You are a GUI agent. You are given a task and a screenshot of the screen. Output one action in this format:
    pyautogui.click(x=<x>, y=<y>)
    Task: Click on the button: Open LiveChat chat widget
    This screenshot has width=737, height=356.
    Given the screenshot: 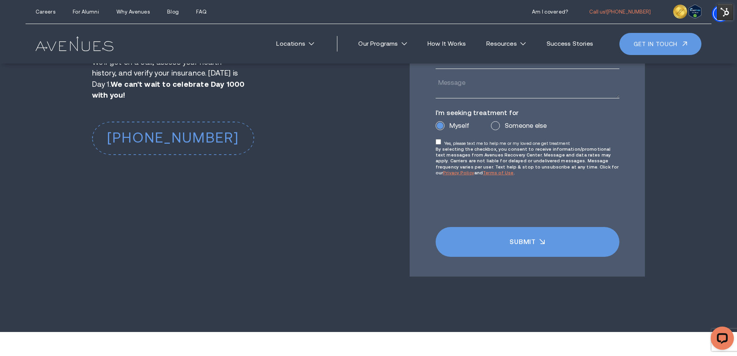 What is the action you would take?
    pyautogui.click(x=18, y=15)
    